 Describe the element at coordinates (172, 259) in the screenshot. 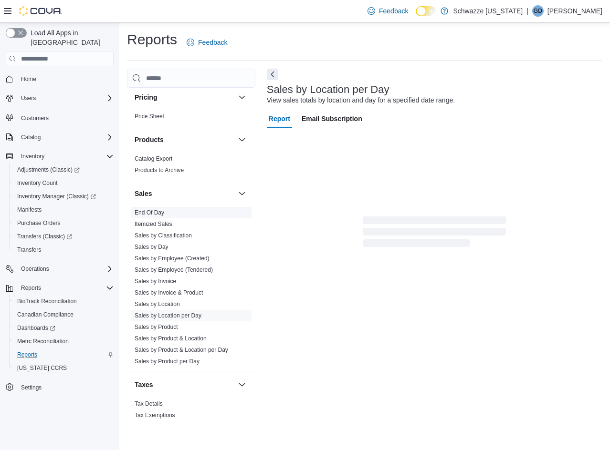

I see `span: Sales by Employee (Created)` at that location.